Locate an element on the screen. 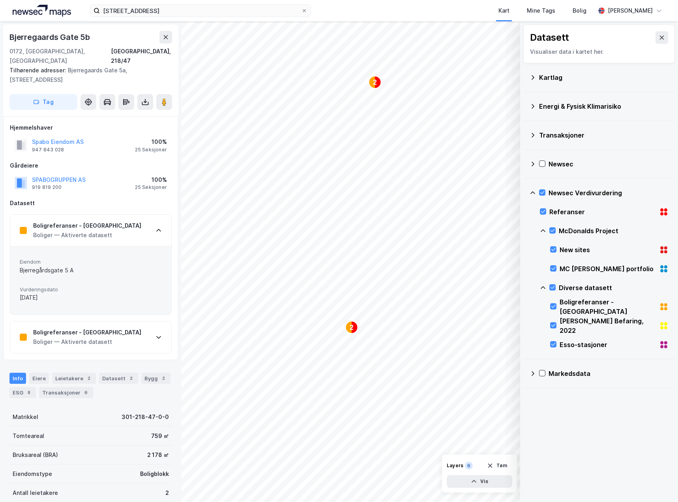  div: Energi & Fysisk Klimarisiko is located at coordinates (604, 106).